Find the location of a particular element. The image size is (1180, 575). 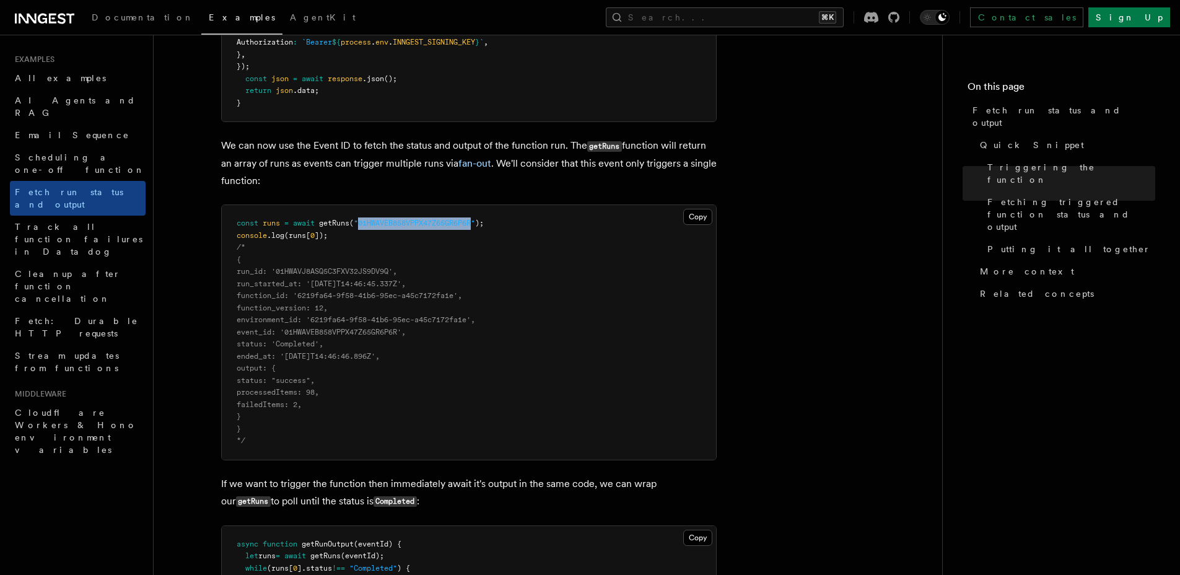

span: function_id: '6219fa64-9f58-41b6-95ec-a45c7172fa1e', is located at coordinates (350, 296).